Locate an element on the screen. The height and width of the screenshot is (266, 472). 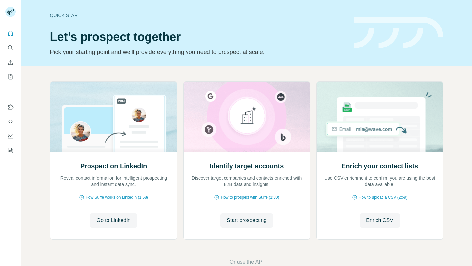
h2: Enrich your contact lists is located at coordinates (379, 166).